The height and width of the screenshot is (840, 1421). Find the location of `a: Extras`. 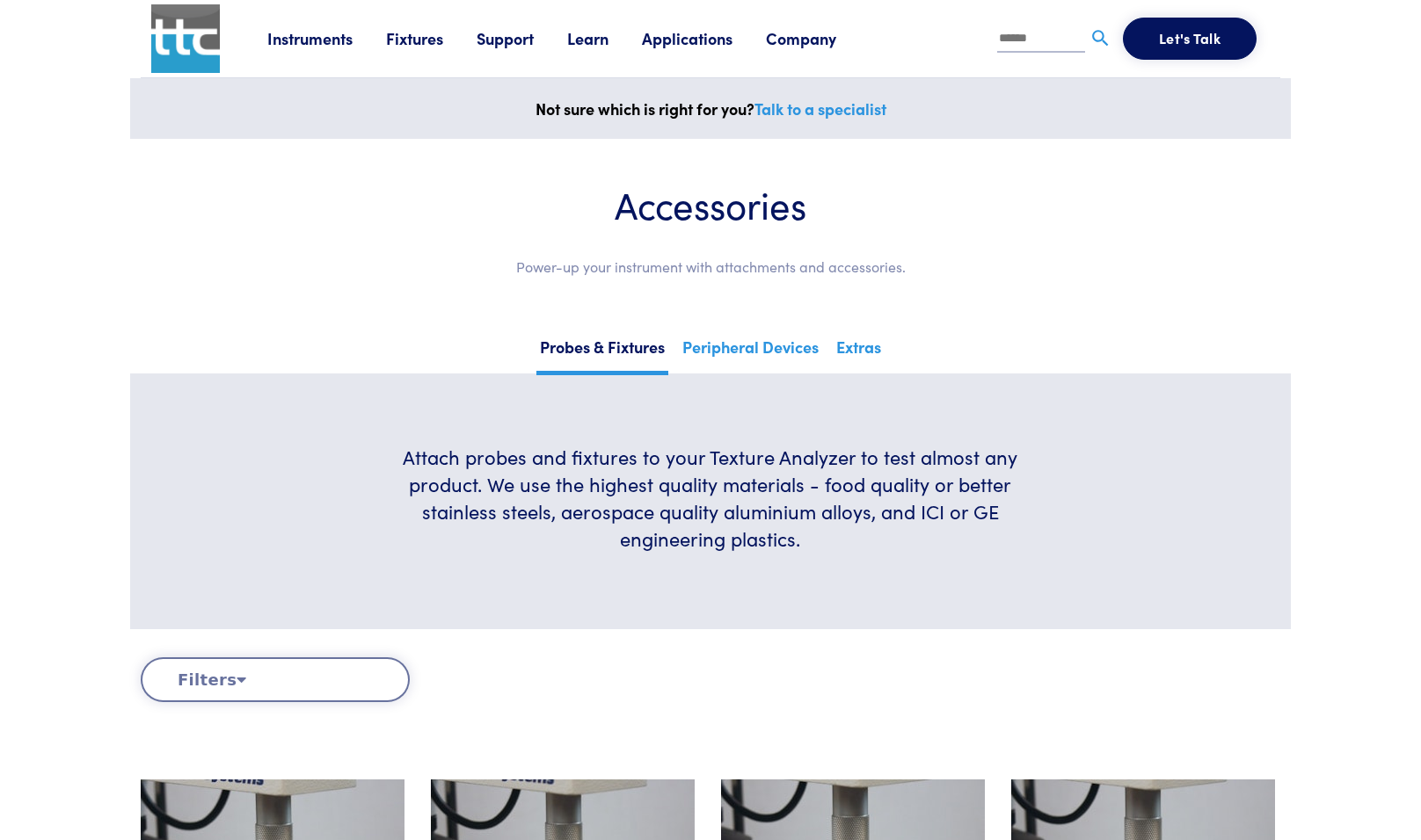

a: Extras is located at coordinates (858, 351).